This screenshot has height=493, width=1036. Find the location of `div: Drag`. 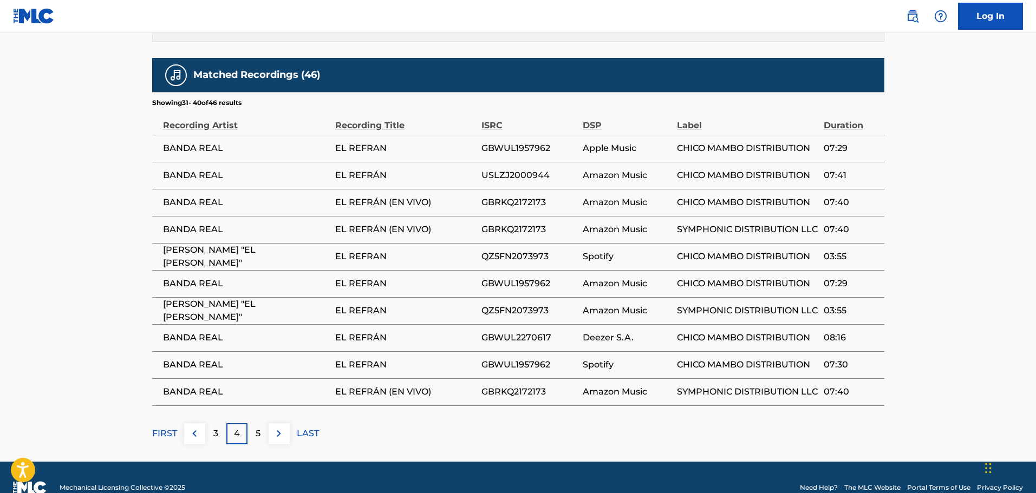

div: Drag is located at coordinates (988, 468).